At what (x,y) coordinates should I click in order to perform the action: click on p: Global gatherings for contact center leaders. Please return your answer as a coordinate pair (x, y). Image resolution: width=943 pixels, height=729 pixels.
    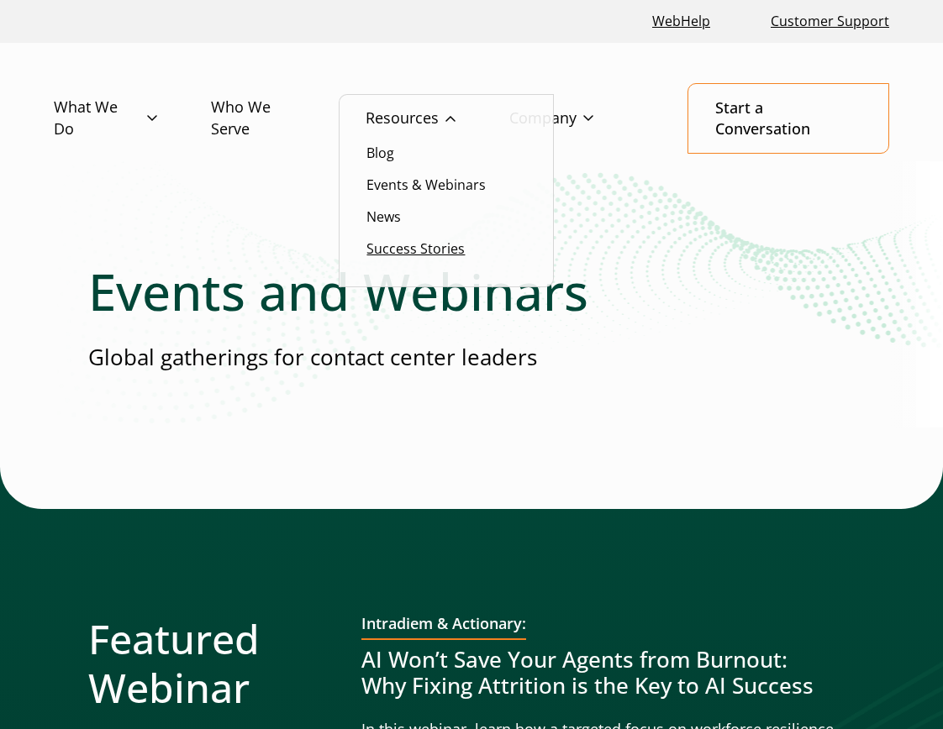
    Looking at the image, I should click on (471, 357).